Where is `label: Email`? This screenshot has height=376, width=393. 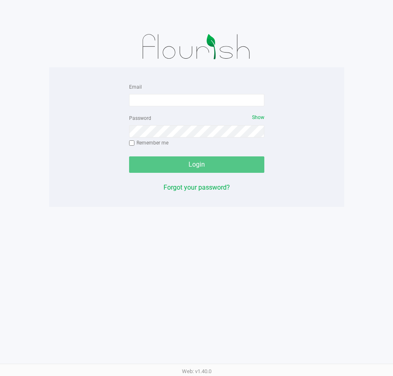 label: Email is located at coordinates (135, 87).